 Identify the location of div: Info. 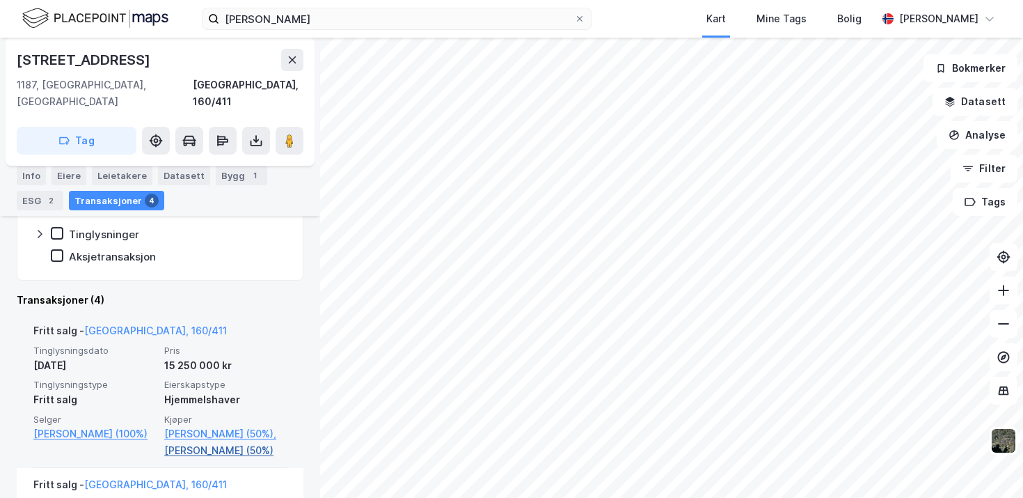
(31, 175).